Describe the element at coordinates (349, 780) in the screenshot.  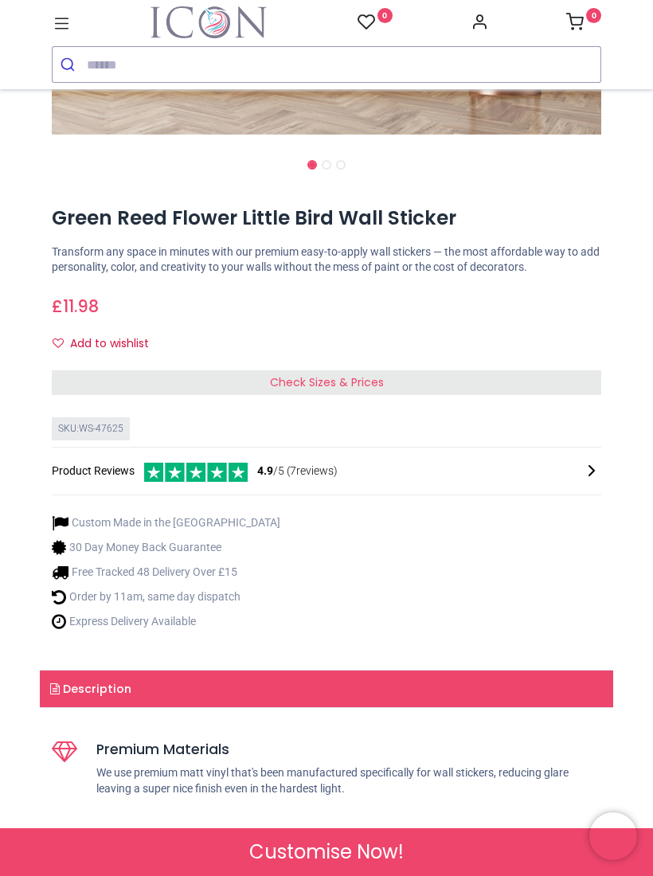
I see `p: We use premium matt vinyl that's been manufactured specifically for wall stickers, reducing glare...` at that location.